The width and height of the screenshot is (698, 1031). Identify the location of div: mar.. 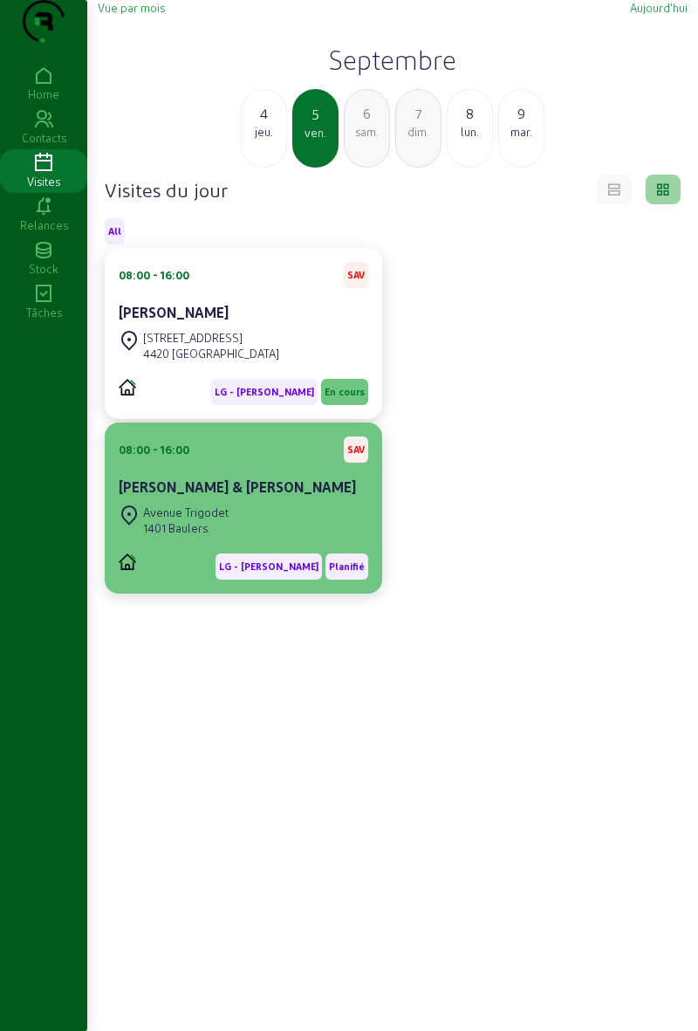
(521, 132).